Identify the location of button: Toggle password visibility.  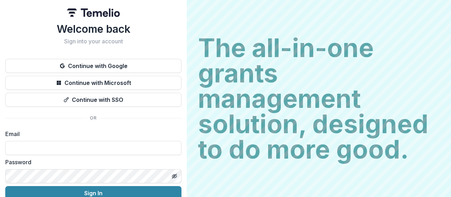
(175, 176).